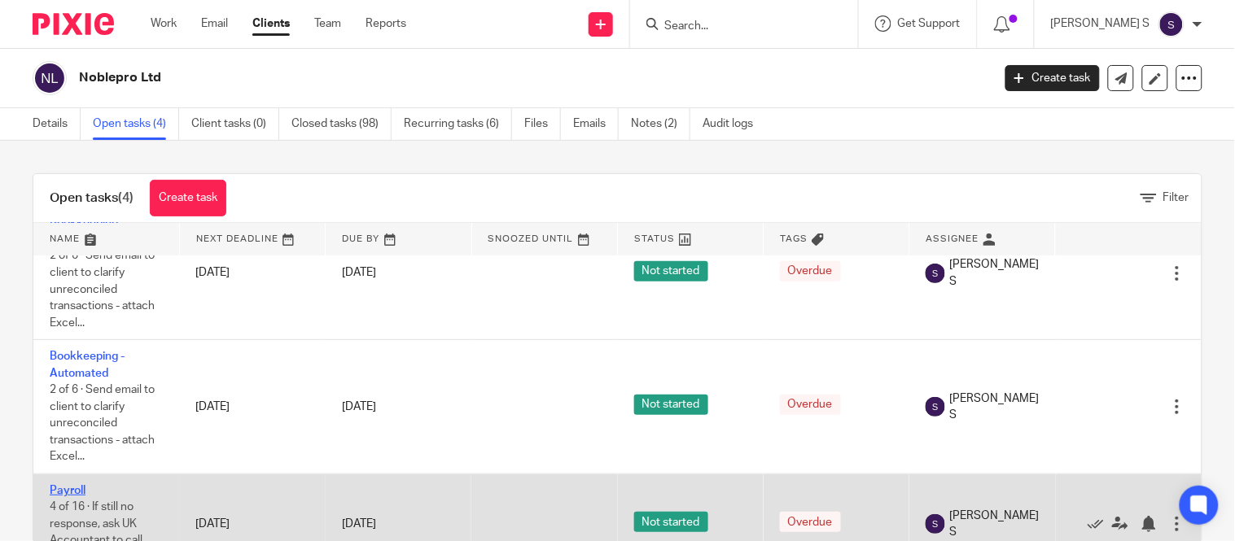 The height and width of the screenshot is (541, 1235). Describe the element at coordinates (531, 239) in the screenshot. I see `span: Snoozed Until` at that location.